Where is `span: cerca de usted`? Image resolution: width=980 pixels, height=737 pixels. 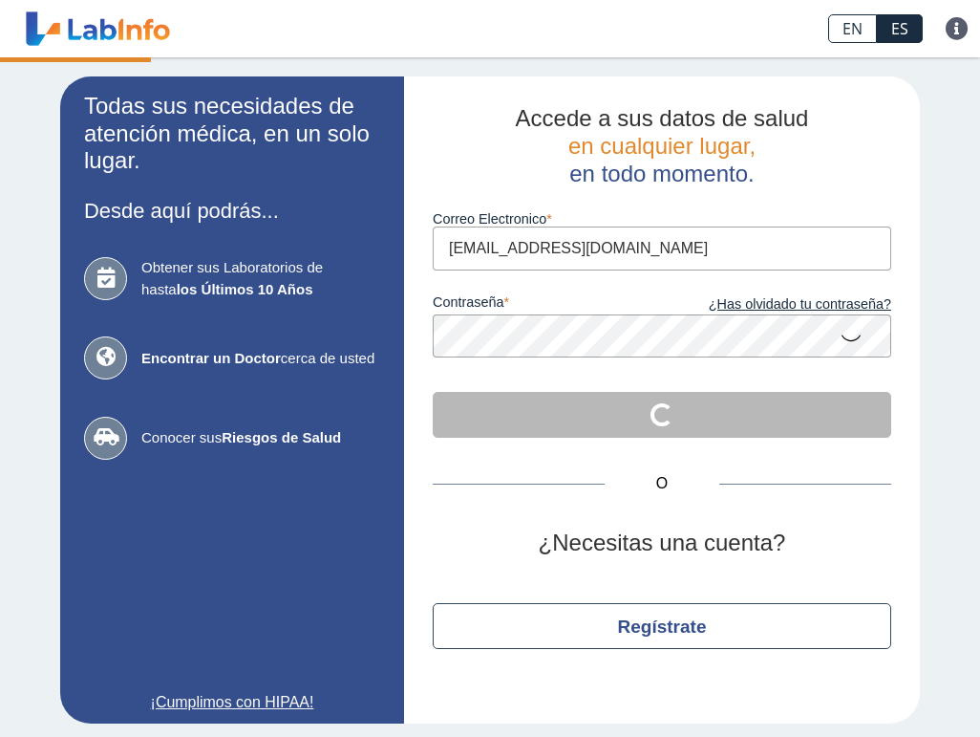 span: cerca de usted is located at coordinates (261, 358).